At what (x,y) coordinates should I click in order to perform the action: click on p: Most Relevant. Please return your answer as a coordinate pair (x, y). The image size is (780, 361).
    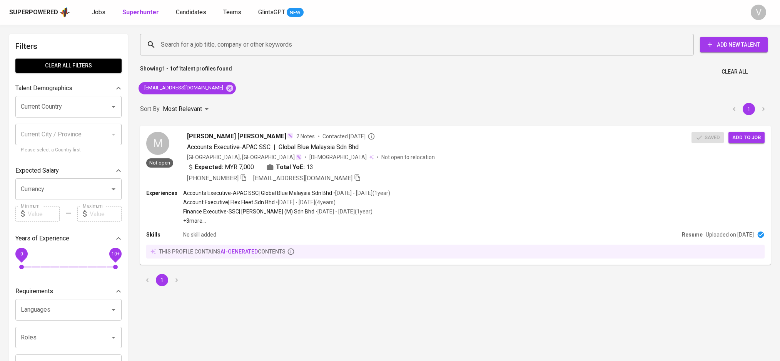
    Looking at the image, I should click on (182, 109).